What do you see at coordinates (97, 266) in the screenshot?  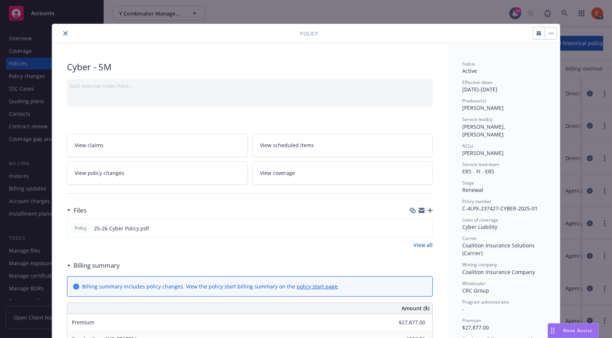 I see `h3: Billing summary` at bounding box center [97, 266].